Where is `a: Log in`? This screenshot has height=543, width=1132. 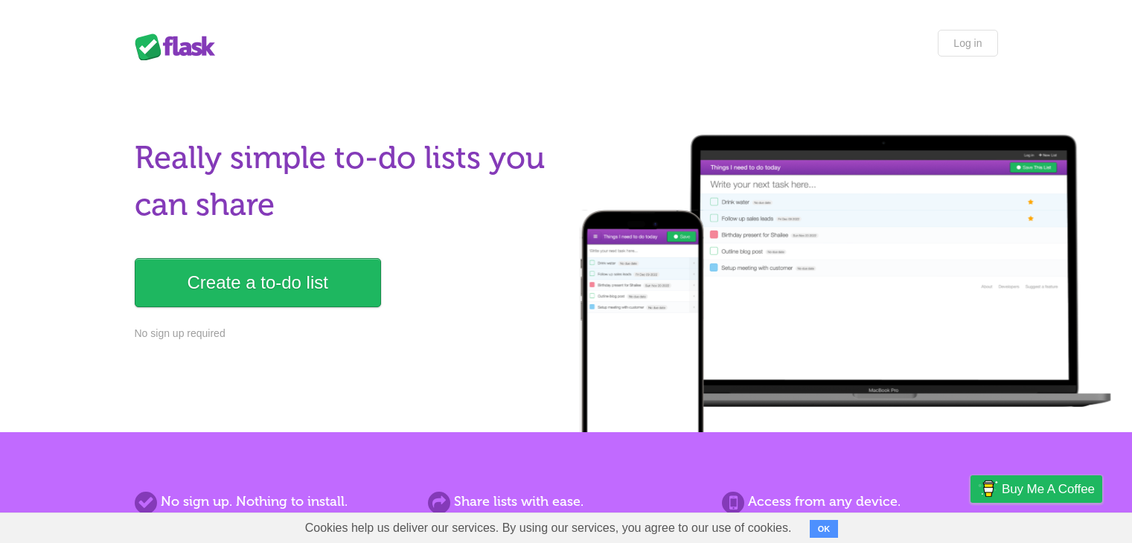 a: Log in is located at coordinates (968, 43).